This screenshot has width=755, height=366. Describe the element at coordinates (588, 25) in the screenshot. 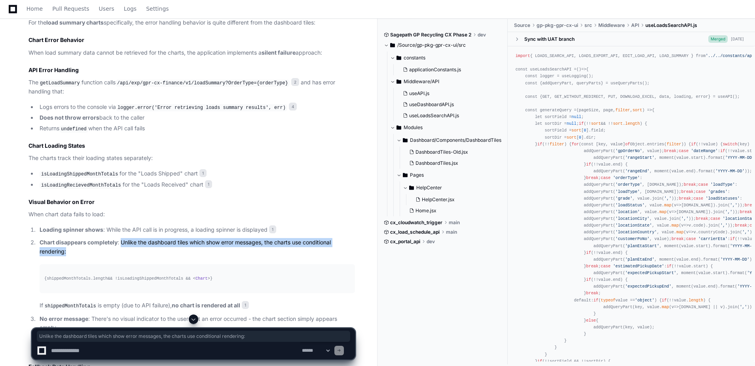

I see `span: src` at that location.